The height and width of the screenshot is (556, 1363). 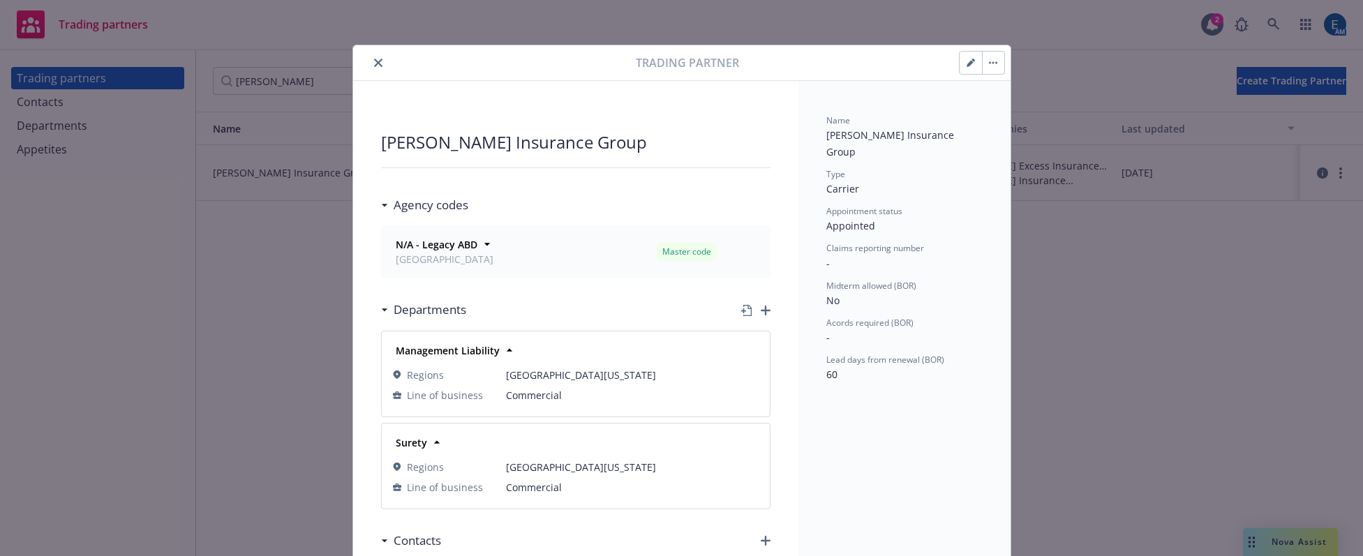 I want to click on span: Appointed, so click(x=851, y=225).